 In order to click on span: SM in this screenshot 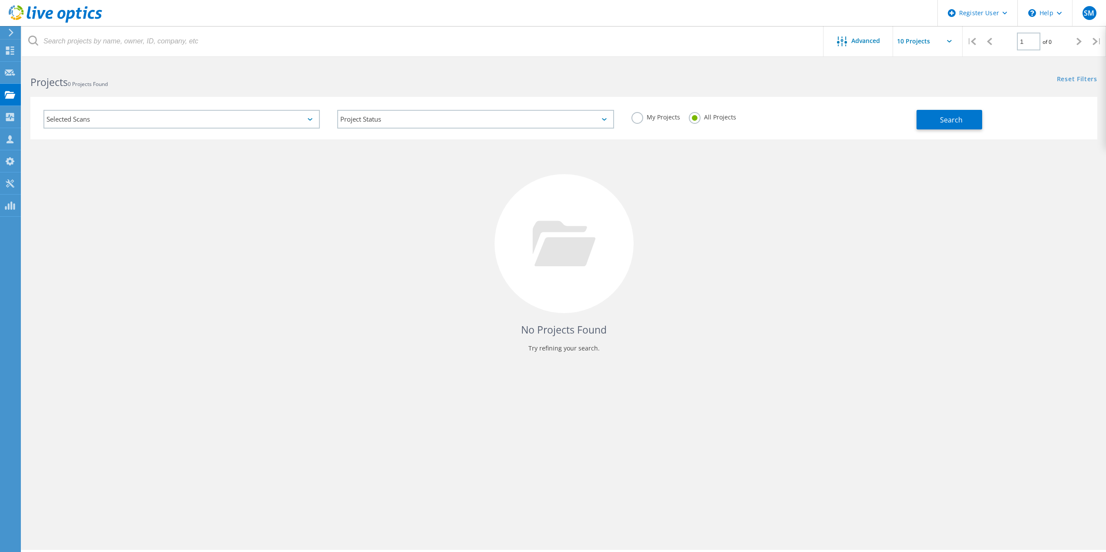, I will do `click(1089, 13)`.